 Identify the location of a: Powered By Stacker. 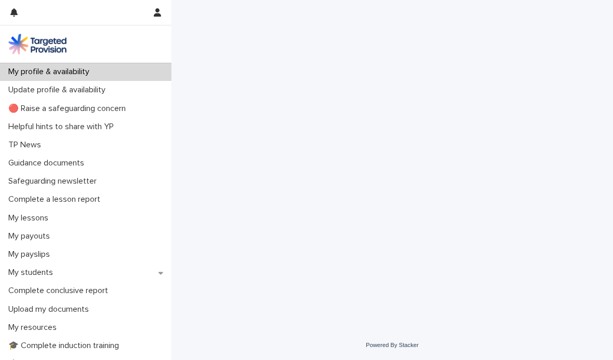
(391, 345).